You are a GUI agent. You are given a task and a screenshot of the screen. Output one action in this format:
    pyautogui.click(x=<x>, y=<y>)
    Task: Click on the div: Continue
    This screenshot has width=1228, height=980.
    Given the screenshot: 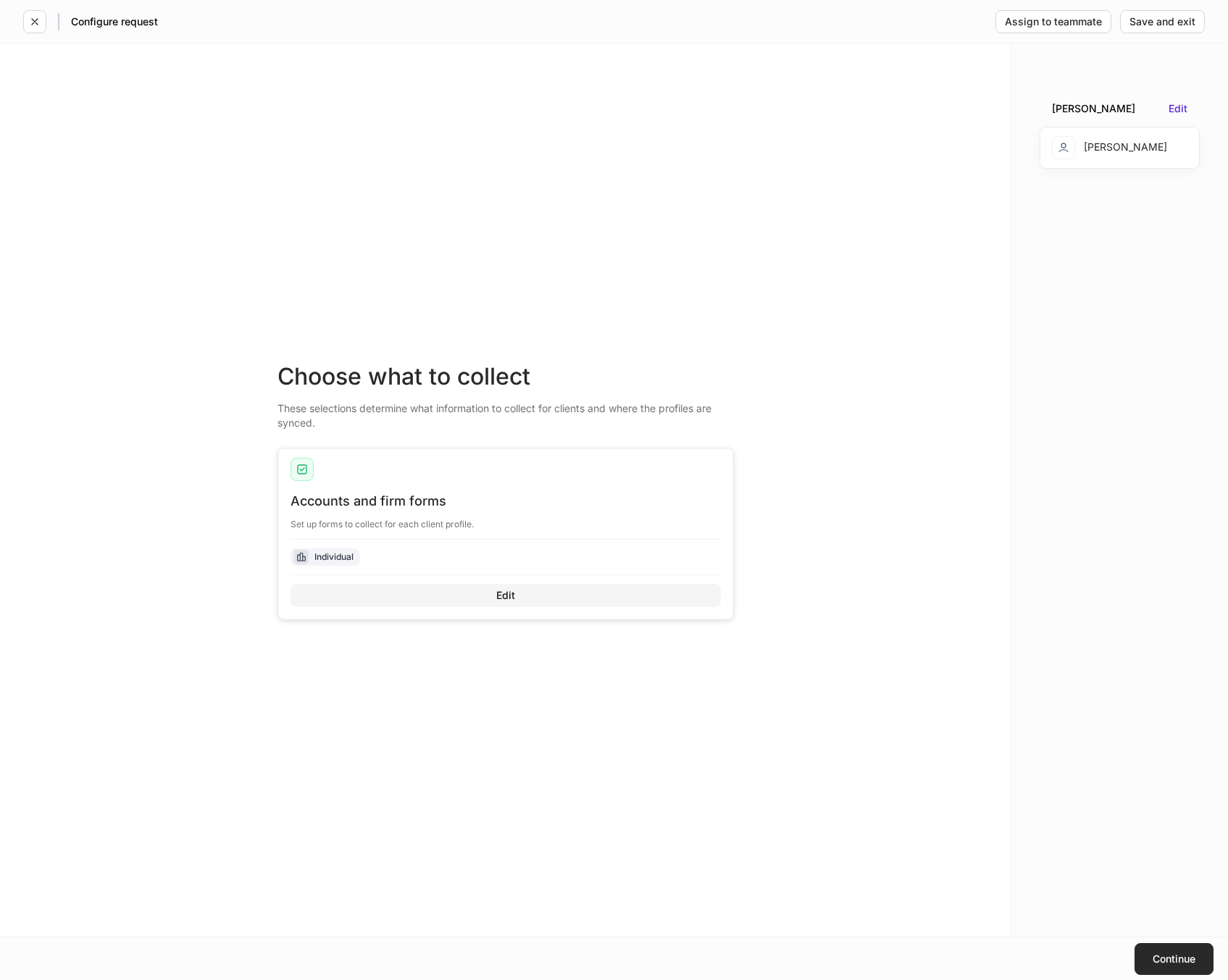 What is the action you would take?
    pyautogui.click(x=1174, y=959)
    